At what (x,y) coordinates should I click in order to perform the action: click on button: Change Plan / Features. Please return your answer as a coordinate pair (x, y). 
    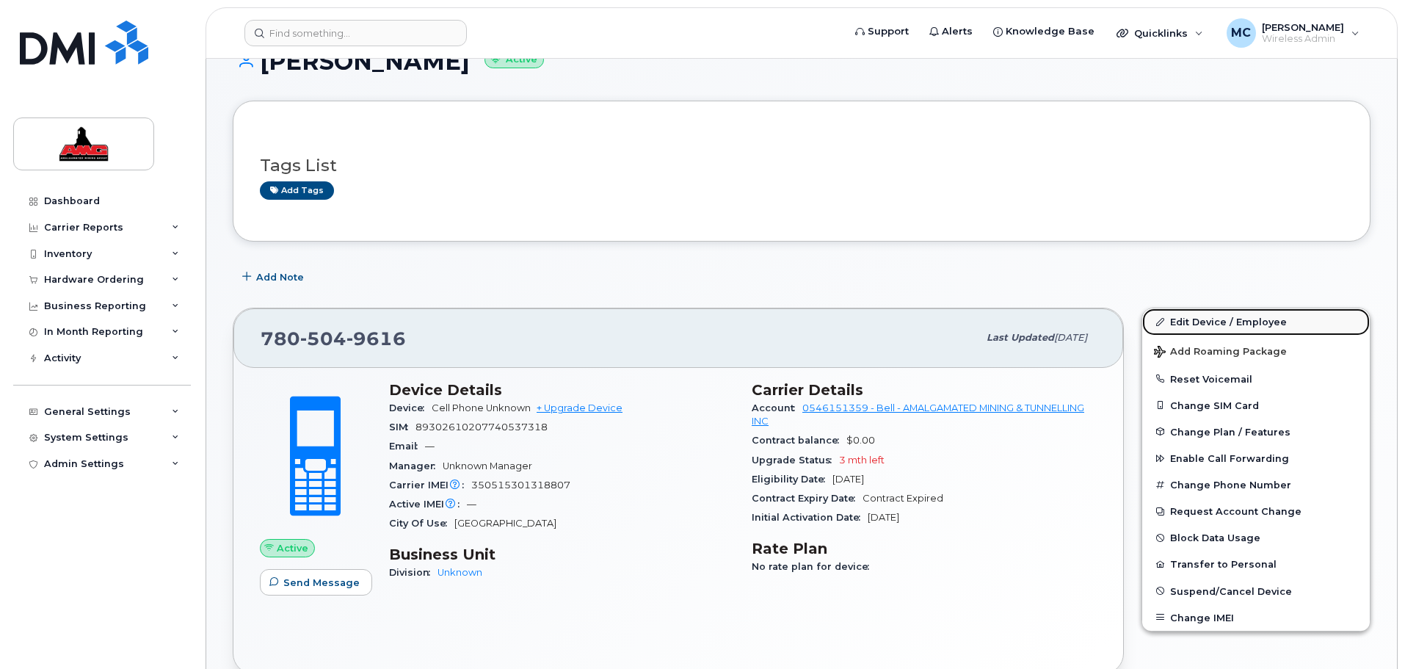
    Looking at the image, I should click on (1256, 432).